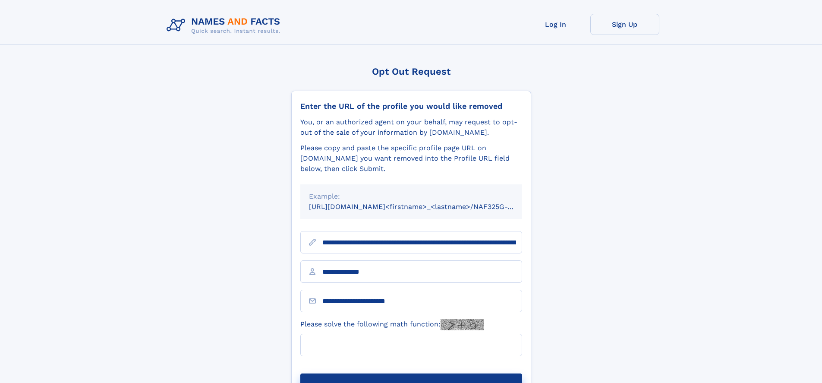 This screenshot has width=822, height=383. I want to click on label: Please solve the following math function:, so click(392, 324).